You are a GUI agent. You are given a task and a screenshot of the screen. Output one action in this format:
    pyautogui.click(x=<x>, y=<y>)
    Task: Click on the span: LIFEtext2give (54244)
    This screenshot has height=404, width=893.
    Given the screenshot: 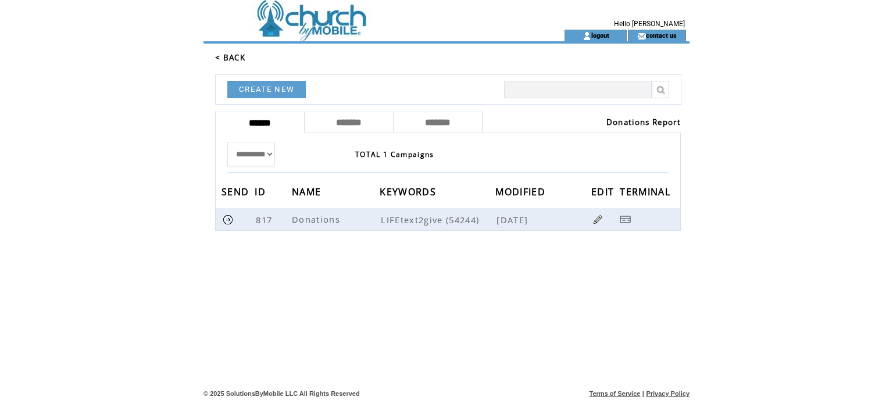 What is the action you would take?
    pyautogui.click(x=437, y=220)
    